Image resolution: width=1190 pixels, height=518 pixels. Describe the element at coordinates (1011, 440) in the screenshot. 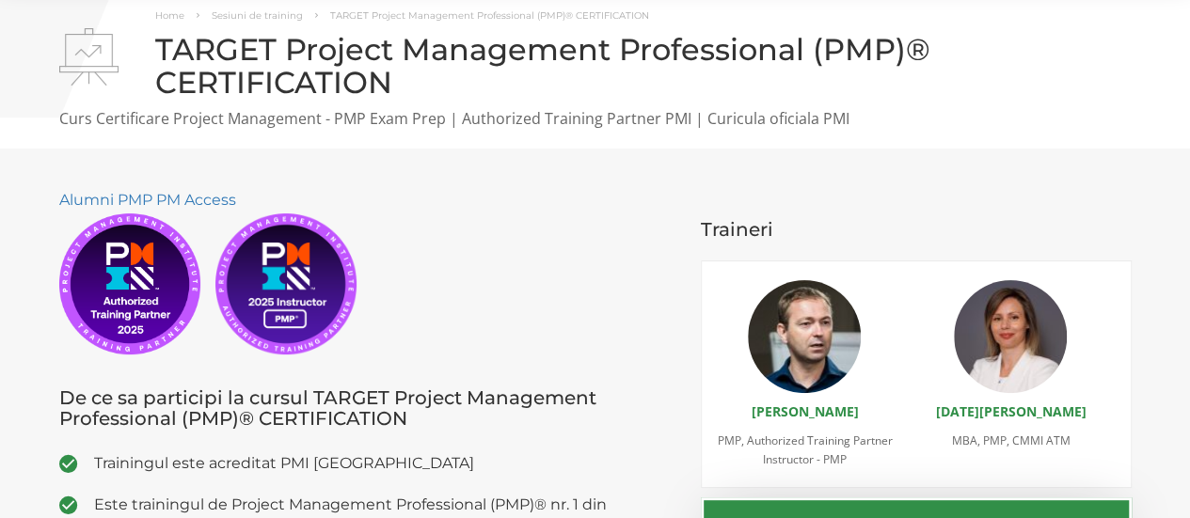

I see `span: MBA, PMP, CMMI ATM` at that location.